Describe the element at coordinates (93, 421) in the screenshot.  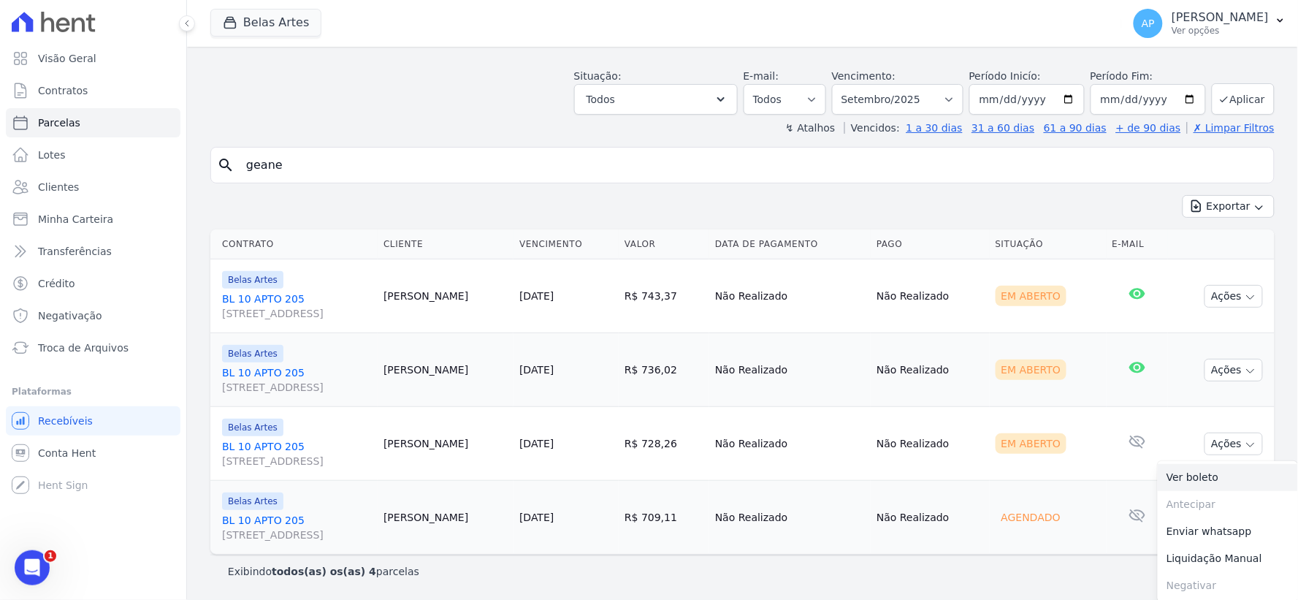
I see `a: Recebíveis` at that location.